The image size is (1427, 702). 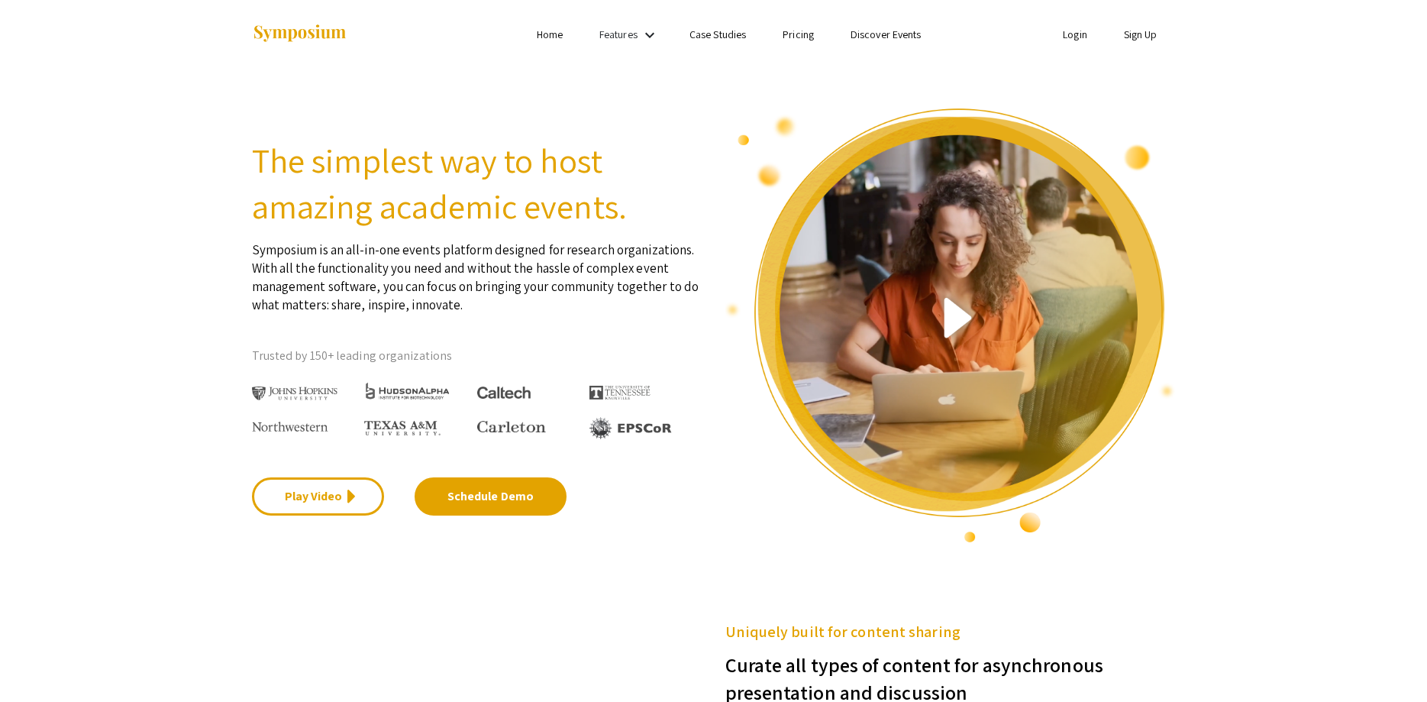 I want to click on a: Home, so click(x=550, y=34).